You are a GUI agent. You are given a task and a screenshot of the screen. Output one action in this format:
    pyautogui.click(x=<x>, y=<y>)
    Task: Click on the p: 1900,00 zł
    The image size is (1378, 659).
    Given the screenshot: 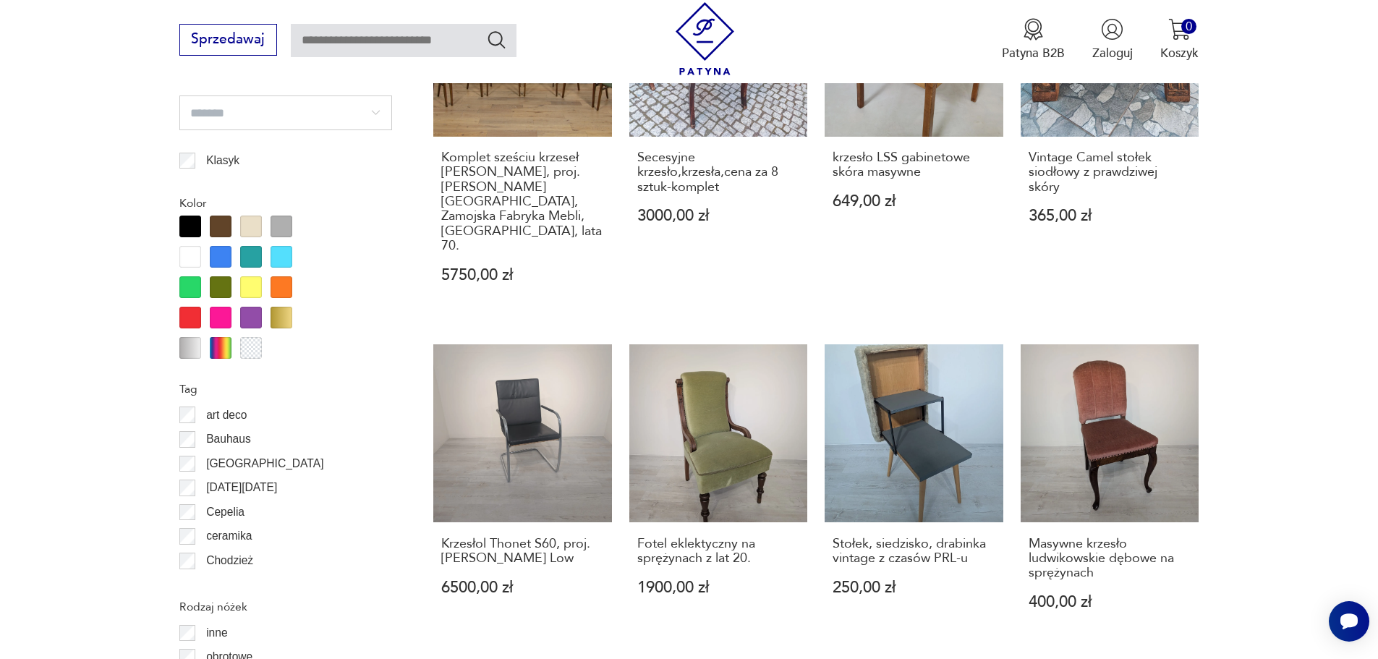 What is the action you would take?
    pyautogui.click(x=718, y=587)
    